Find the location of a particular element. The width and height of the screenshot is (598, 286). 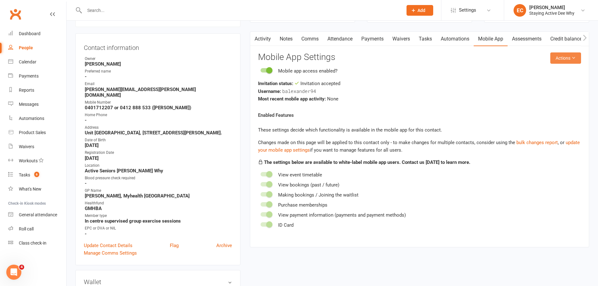

a: What's New is located at coordinates (37, 189).